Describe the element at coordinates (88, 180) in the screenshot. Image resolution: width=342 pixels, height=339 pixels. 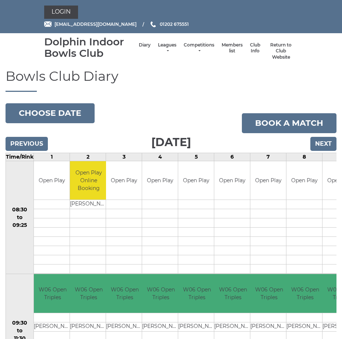
I see `td: Open Play Online Booking` at that location.